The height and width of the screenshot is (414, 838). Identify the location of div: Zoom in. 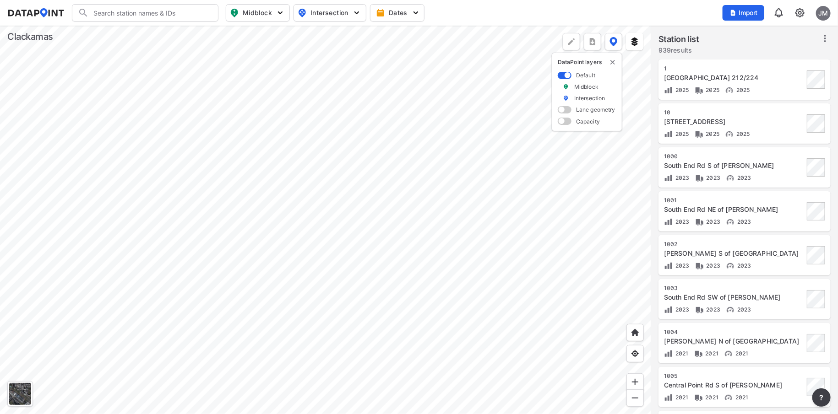
(635, 382).